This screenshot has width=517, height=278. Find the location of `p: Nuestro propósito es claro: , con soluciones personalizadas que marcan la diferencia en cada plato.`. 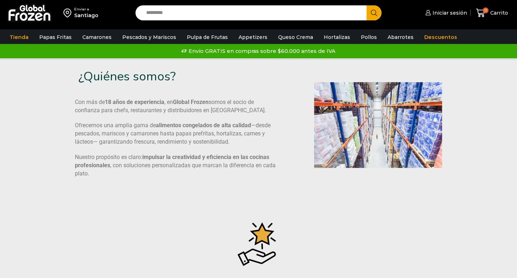

p: Nuestro propósito es claro: , con soluciones personalizadas que marcan la diferencia en cada plato. is located at coordinates (176, 165).